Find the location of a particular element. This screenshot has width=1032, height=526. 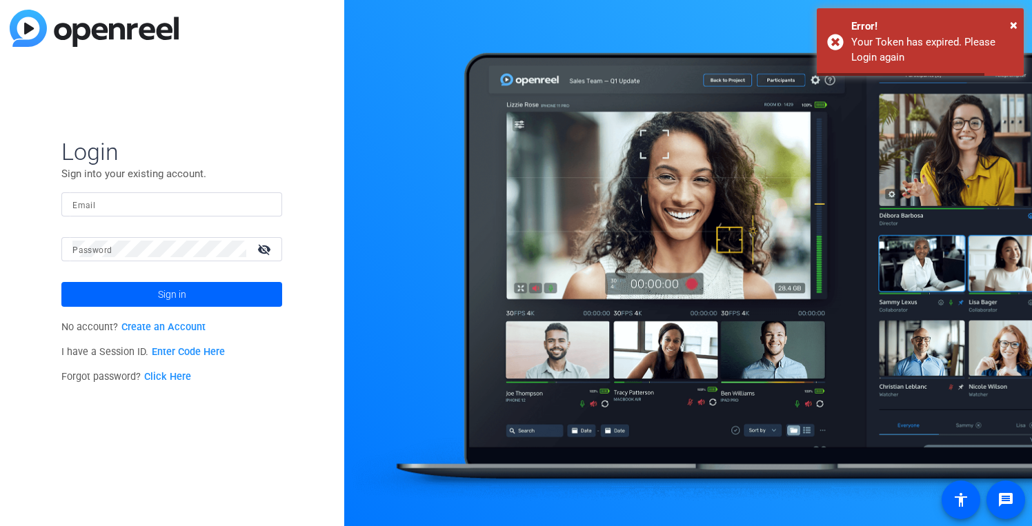

a: Create an Account is located at coordinates (163, 327).